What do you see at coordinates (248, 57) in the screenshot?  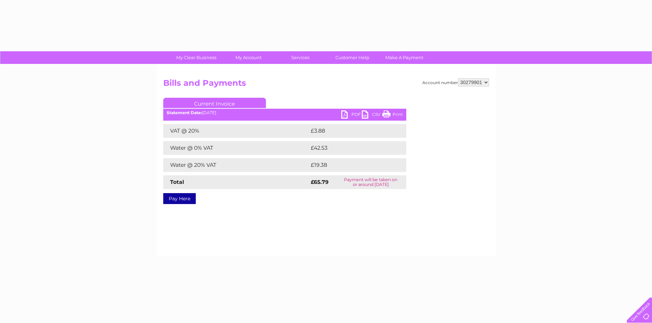 I see `a: My Account` at bounding box center [248, 57].